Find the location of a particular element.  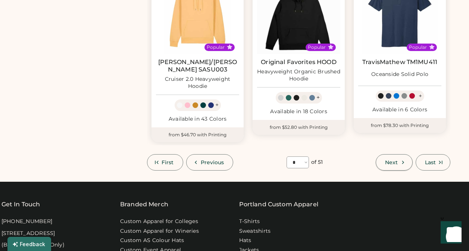

a: Sweatshirts is located at coordinates (255, 232).